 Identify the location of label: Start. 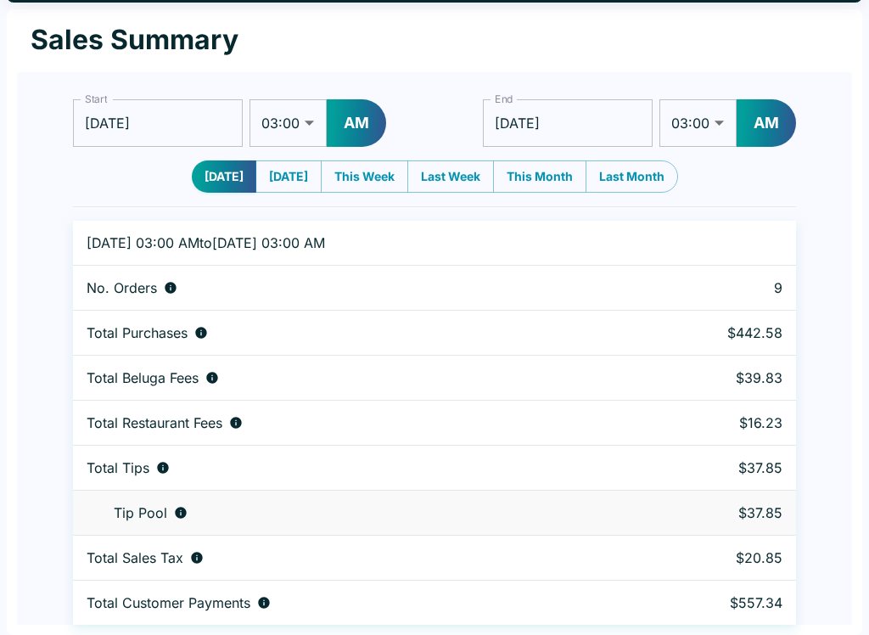
(96, 98).